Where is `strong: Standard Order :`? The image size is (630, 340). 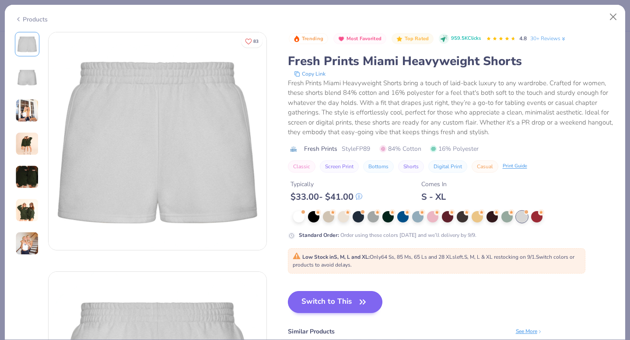
strong: Standard Order : is located at coordinates (319, 235).